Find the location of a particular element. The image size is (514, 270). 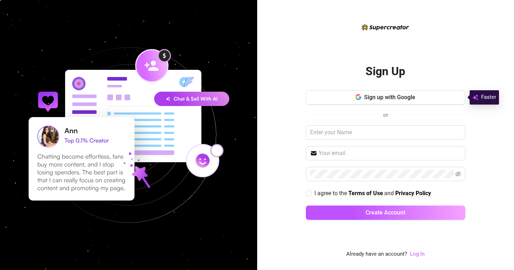

a: Terms of Use is located at coordinates (366, 193).